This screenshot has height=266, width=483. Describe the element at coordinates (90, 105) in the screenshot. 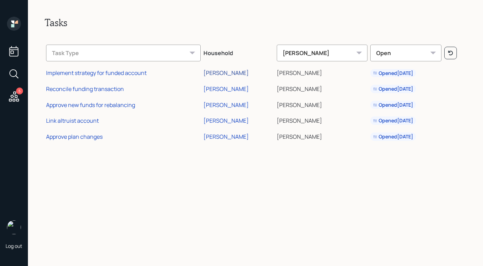

I see `div: Approve new funds for rebalancing` at that location.